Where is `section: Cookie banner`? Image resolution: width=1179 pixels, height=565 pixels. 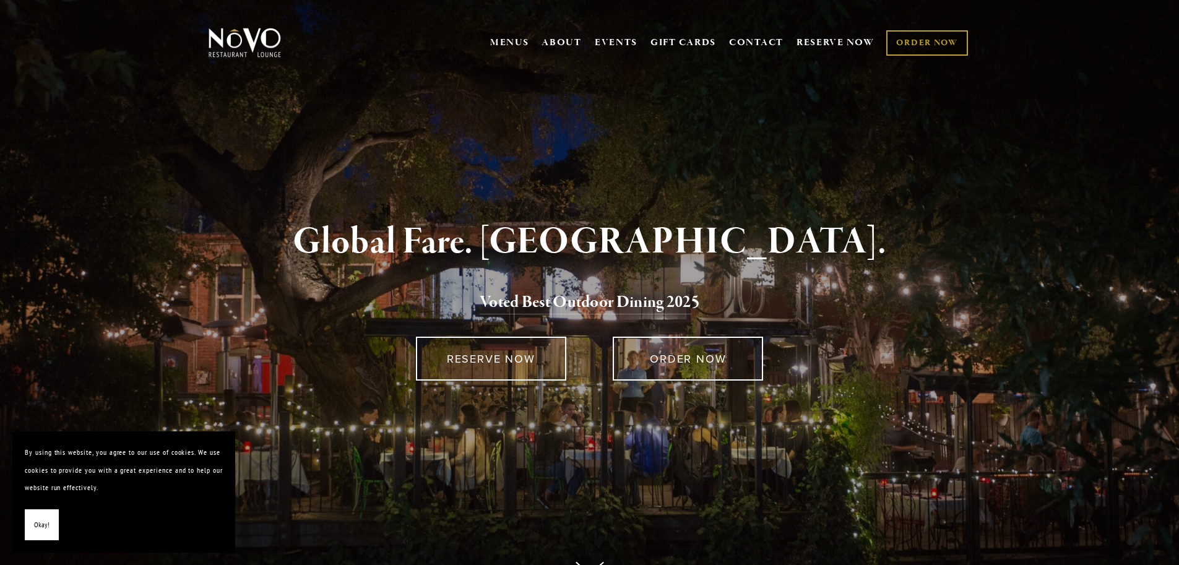 section: Cookie banner is located at coordinates (124, 492).